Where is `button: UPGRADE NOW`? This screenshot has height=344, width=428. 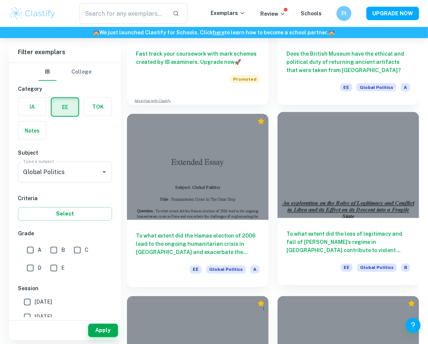 button: UPGRADE NOW is located at coordinates (393, 13).